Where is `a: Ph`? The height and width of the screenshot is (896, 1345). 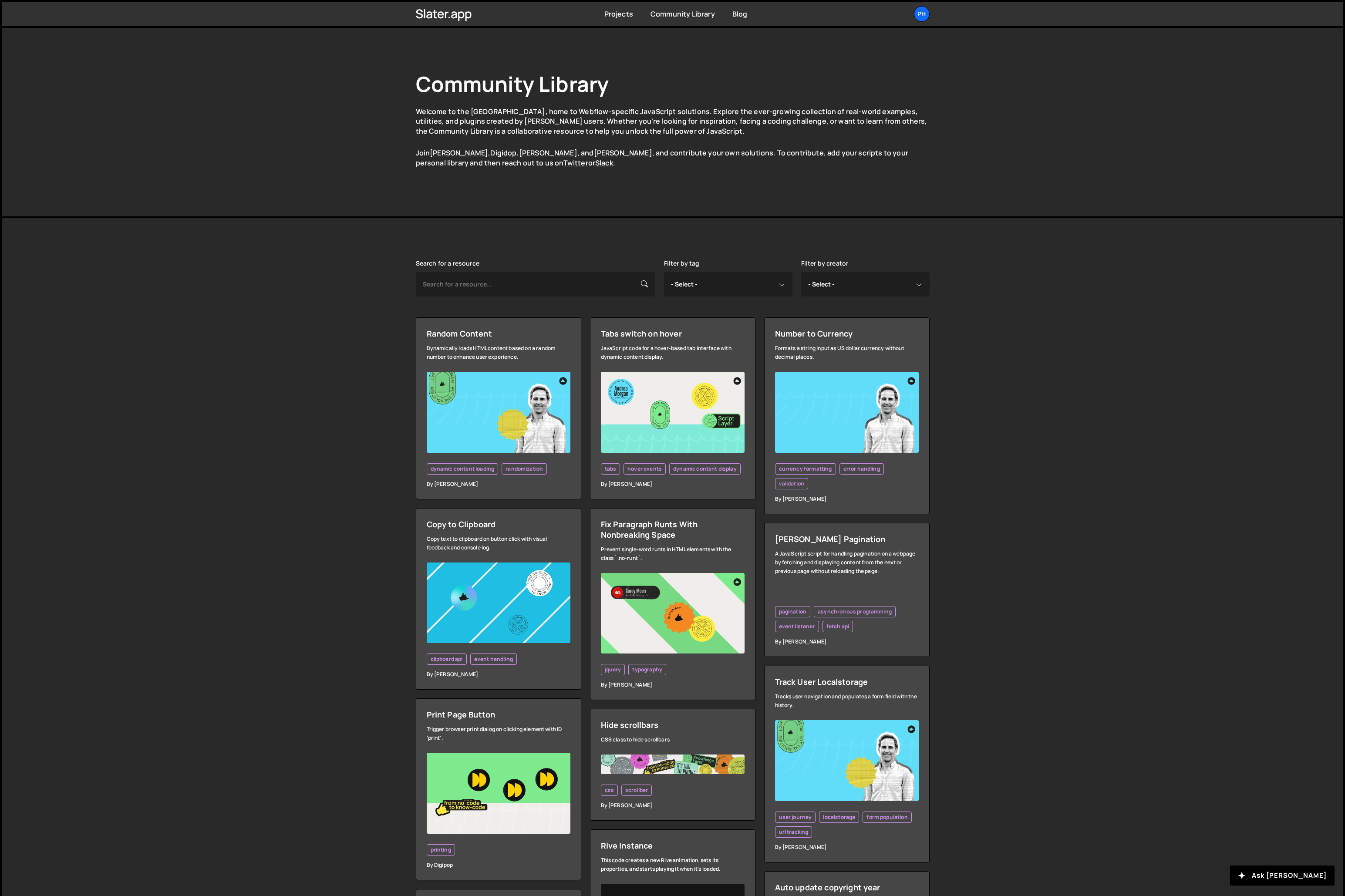
a: Ph is located at coordinates (922, 14).